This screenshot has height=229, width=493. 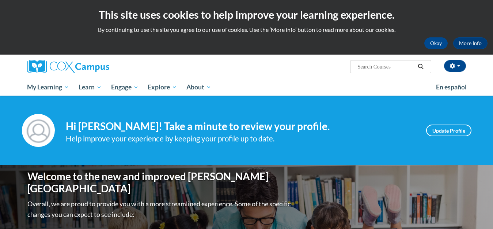 I want to click on p: By continuing to use the site you agree to our use of cookies. Use the ‘More info’ button to read..., so click(x=247, y=30).